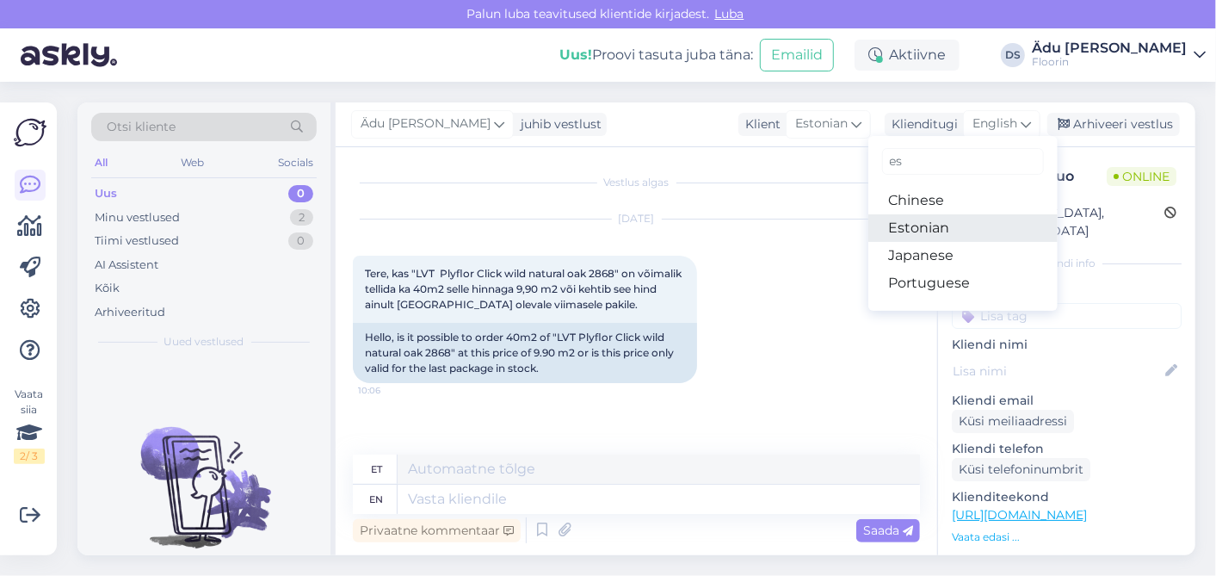 This screenshot has height=576, width=1216. What do you see at coordinates (636, 182) in the screenshot?
I see `div: Vestlus algas` at bounding box center [636, 182].